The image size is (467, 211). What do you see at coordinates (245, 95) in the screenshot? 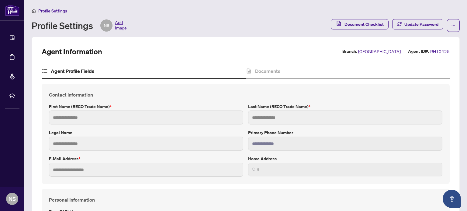
I see `h4: Contact Information` at bounding box center [245, 95].